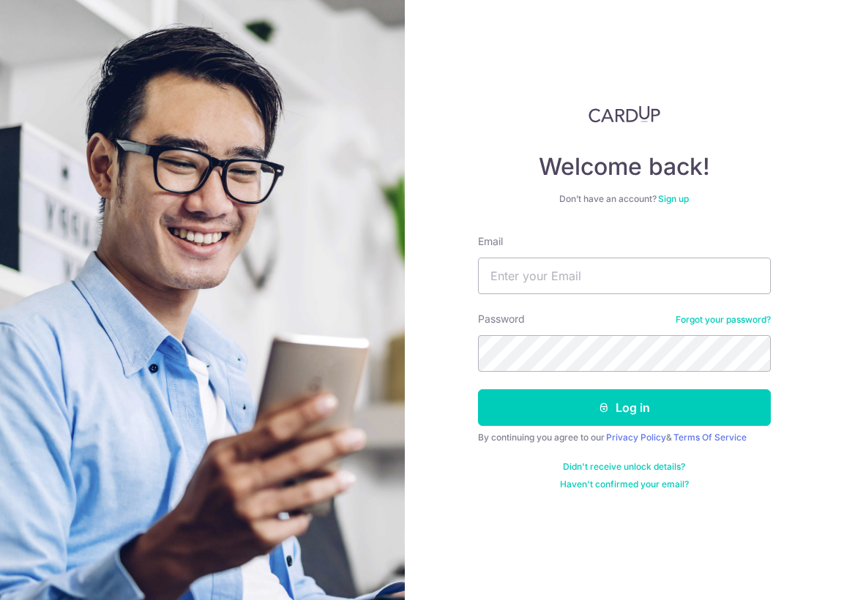 The width and height of the screenshot is (844, 600). Describe the element at coordinates (636, 437) in the screenshot. I see `a: Privacy Policy` at that location.